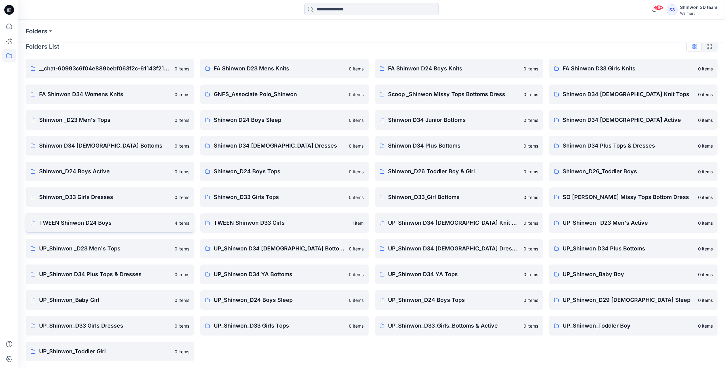  What do you see at coordinates (110, 69) in the screenshot?
I see `a: __chat-60993c6f04e889bebf063f2c-61143f21d7cdd7a6bb478b500 items` at bounding box center [110, 69].